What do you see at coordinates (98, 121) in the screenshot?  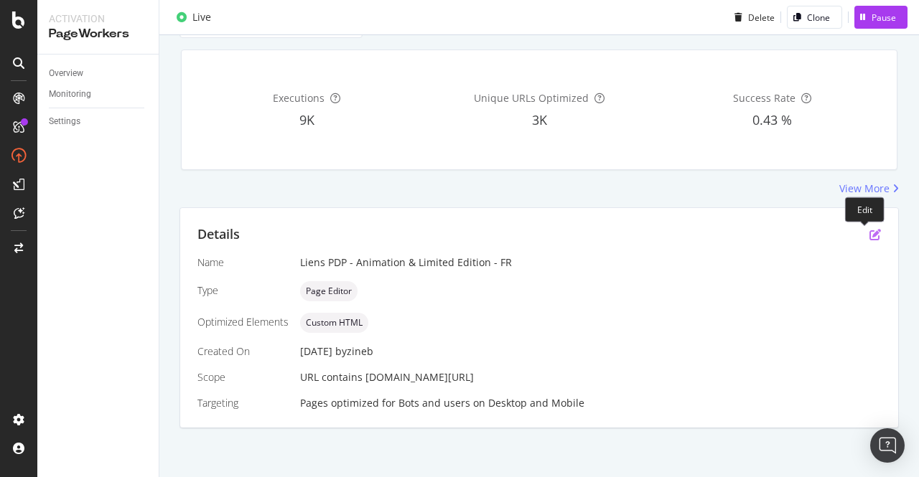 I see `a: Settings` at bounding box center [98, 121].